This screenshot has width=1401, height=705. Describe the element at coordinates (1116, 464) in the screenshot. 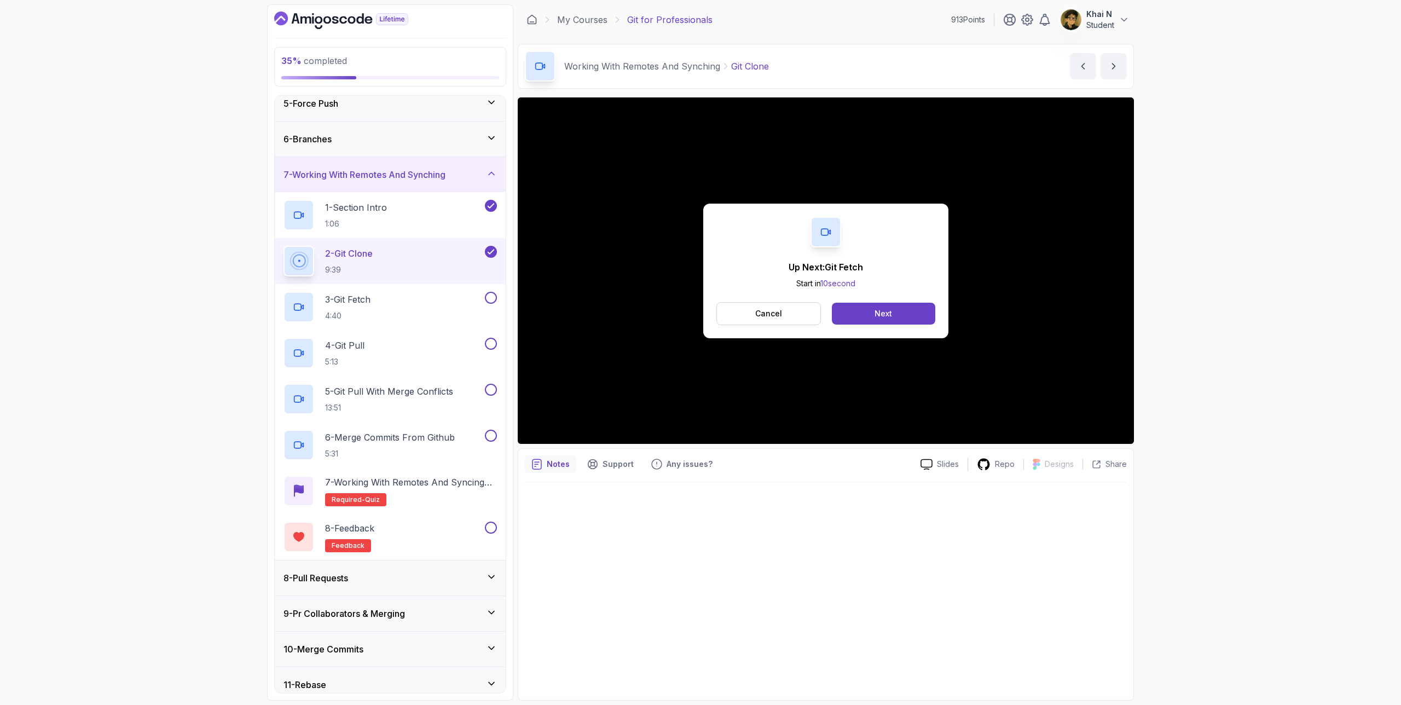

I see `p: Share` at that location.